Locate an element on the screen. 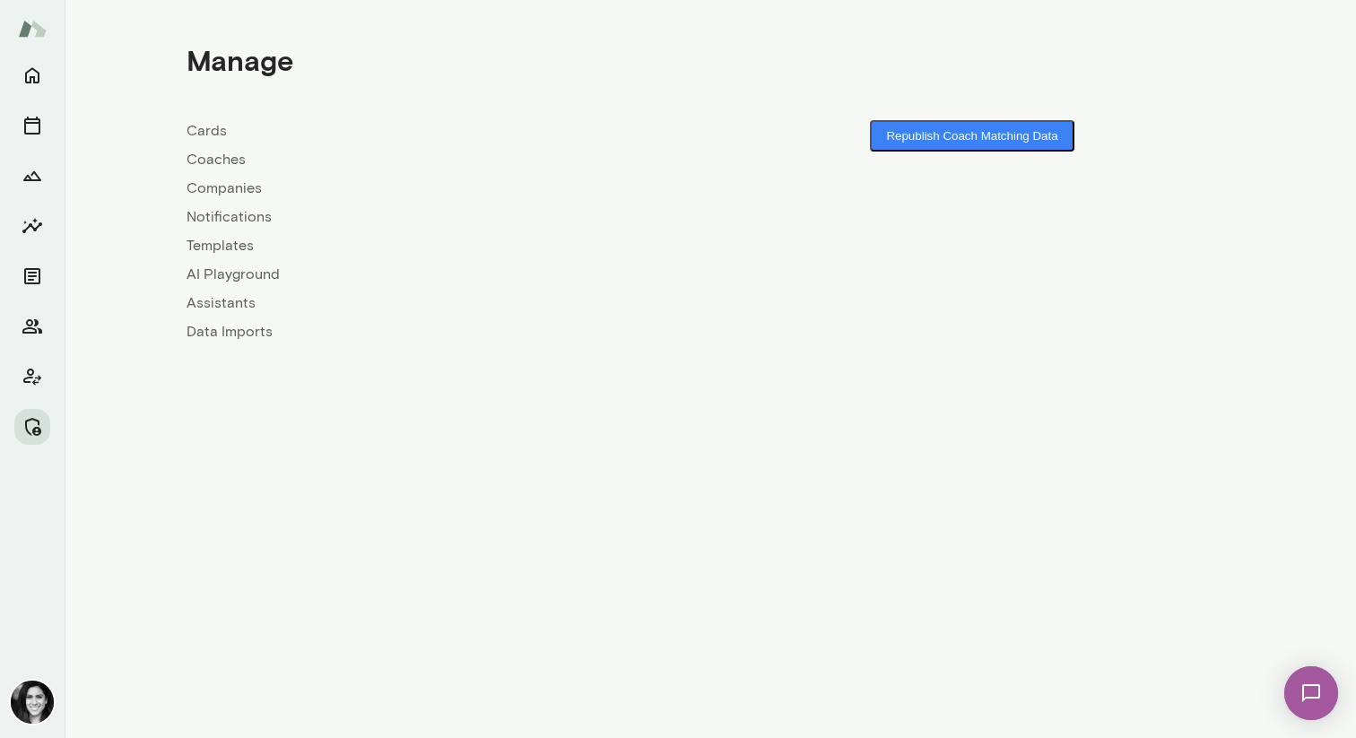 The height and width of the screenshot is (738, 1356). a: Coaches is located at coordinates (449, 160).